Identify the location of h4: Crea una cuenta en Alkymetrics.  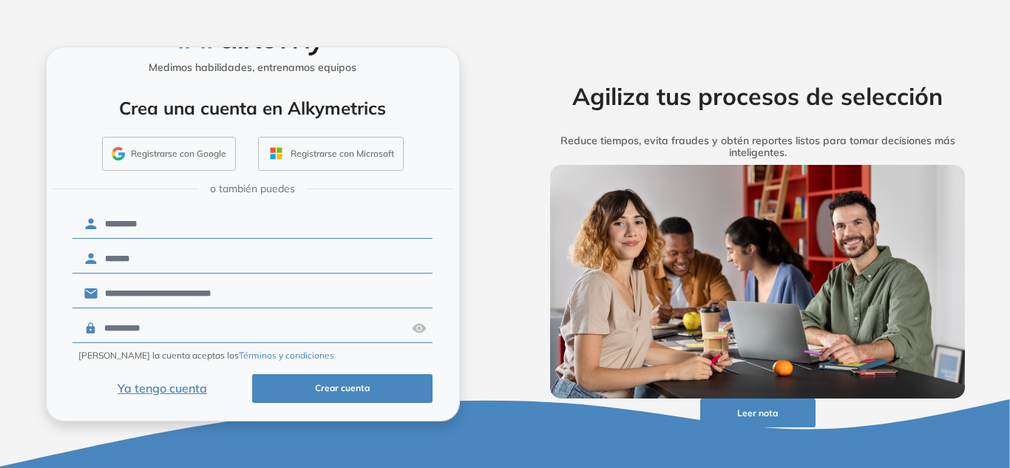
(253, 108).